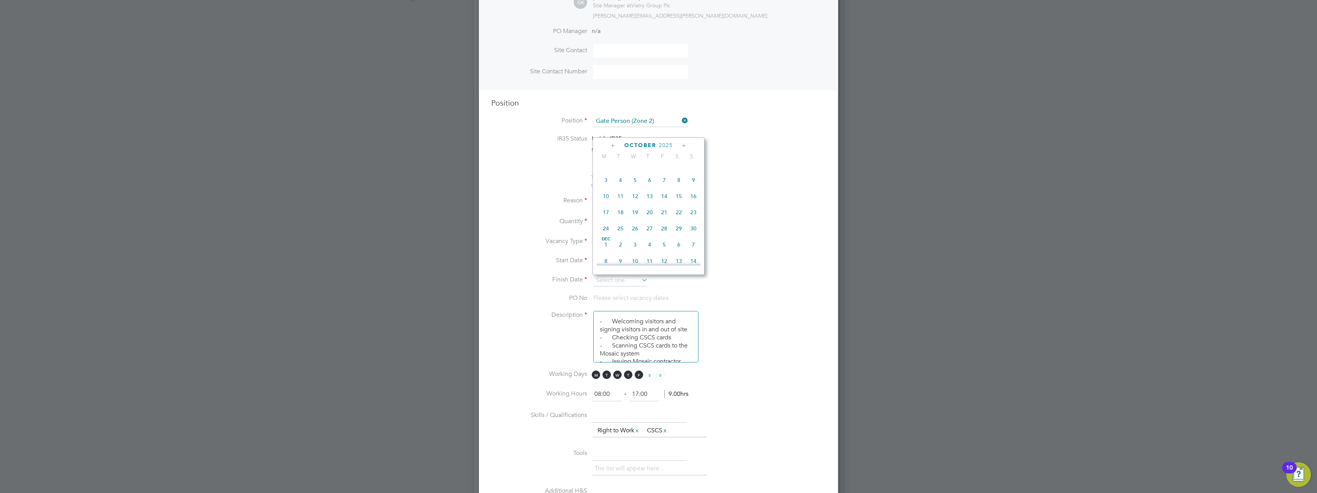 The image size is (1317, 493). What do you see at coordinates (679, 196) in the screenshot?
I see `span: 15` at bounding box center [679, 196].